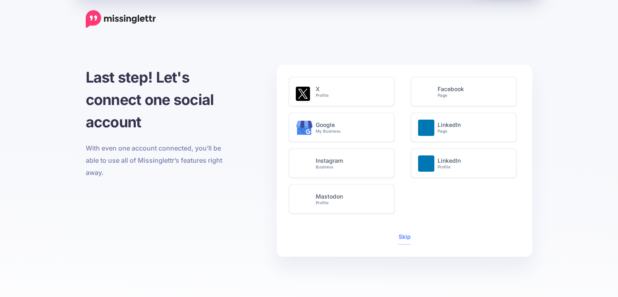  What do you see at coordinates (344, 199) in the screenshot?
I see `a: MastodonProfile` at bounding box center [344, 199].